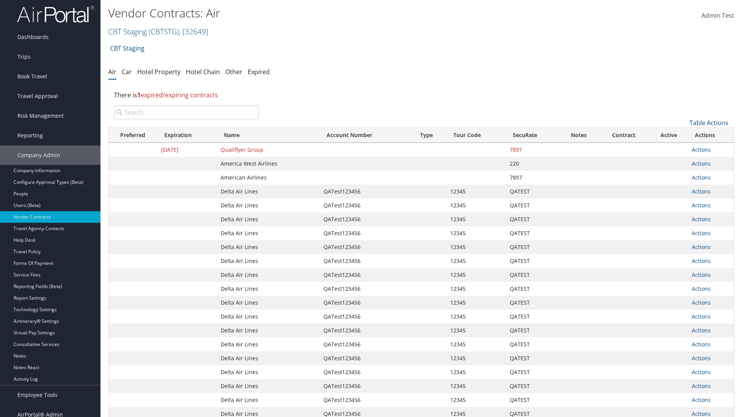 This screenshot has width=742, height=417. I want to click on th: Actions, so click(711, 135).